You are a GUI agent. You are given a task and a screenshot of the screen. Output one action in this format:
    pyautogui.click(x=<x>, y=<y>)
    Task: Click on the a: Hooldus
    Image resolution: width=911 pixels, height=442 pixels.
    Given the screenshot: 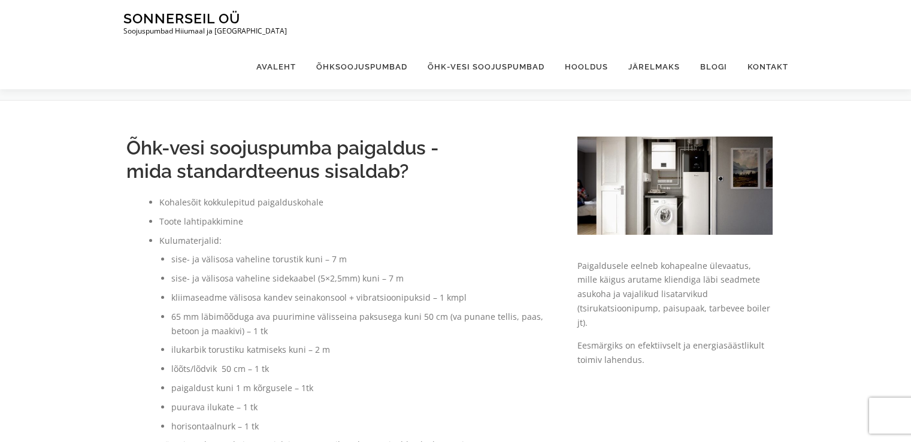 What is the action you would take?
    pyautogui.click(x=587, y=67)
    